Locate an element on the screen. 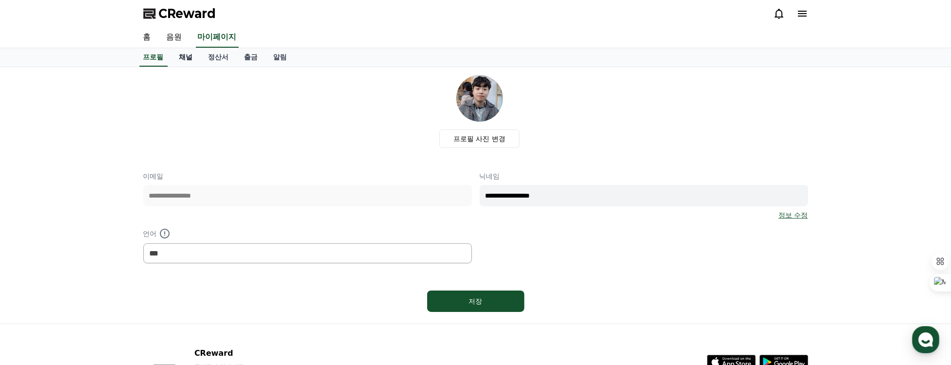 This screenshot has height=365, width=951. a: 알림 is located at coordinates (280, 57).